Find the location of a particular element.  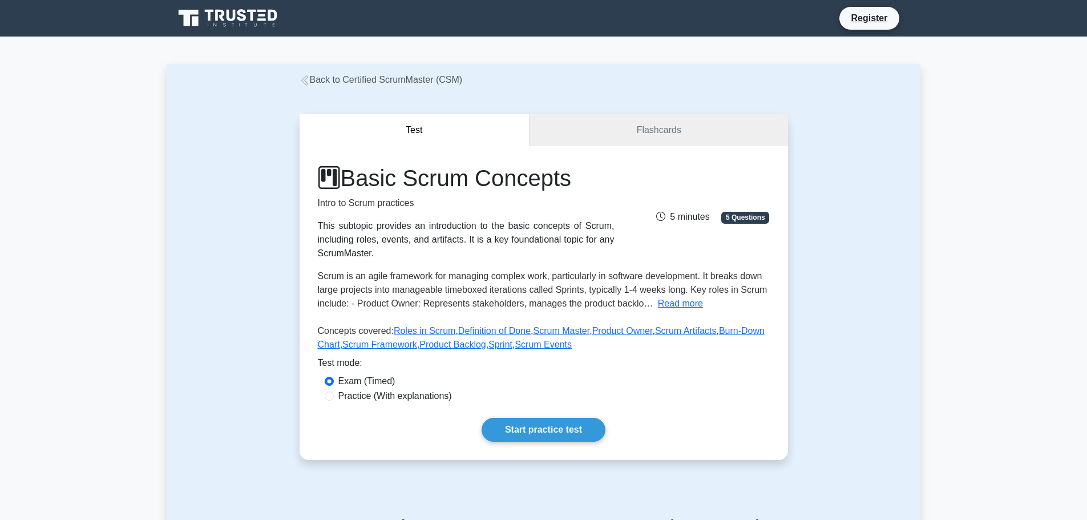

h1: Basic Scrum Concepts is located at coordinates (466, 178).